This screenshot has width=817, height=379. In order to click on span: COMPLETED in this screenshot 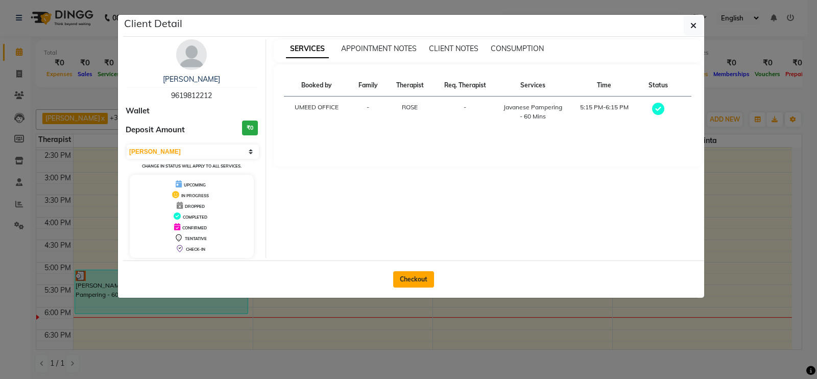, I will do `click(195, 217)`.